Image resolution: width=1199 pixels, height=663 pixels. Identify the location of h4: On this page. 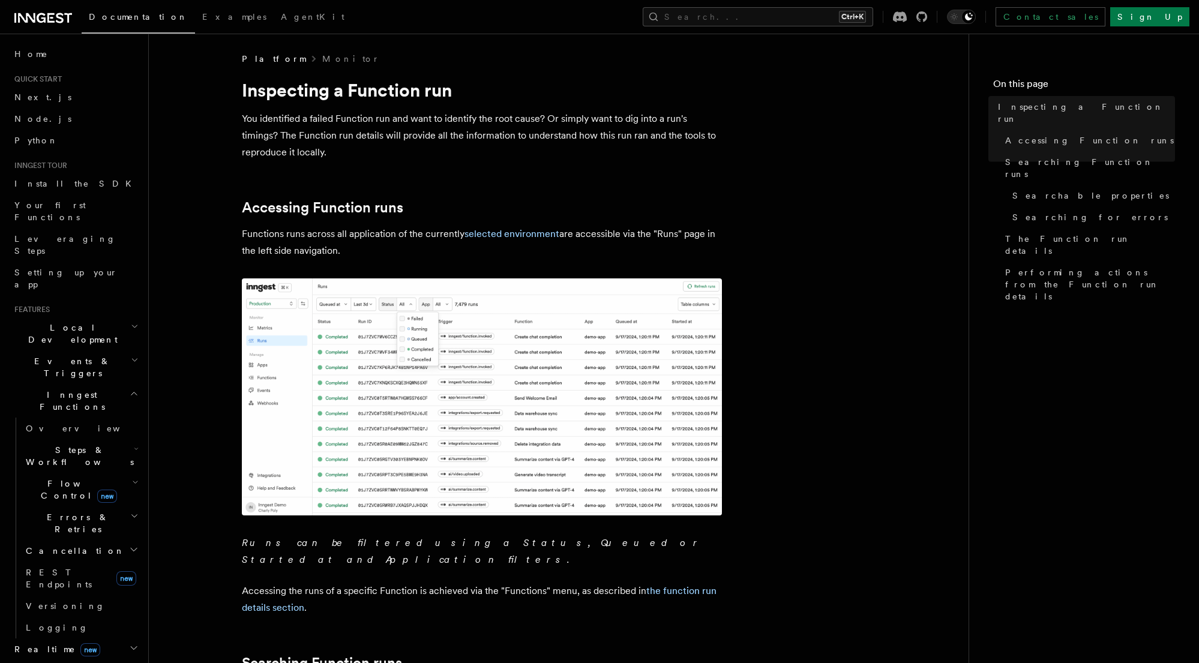
(1084, 86).